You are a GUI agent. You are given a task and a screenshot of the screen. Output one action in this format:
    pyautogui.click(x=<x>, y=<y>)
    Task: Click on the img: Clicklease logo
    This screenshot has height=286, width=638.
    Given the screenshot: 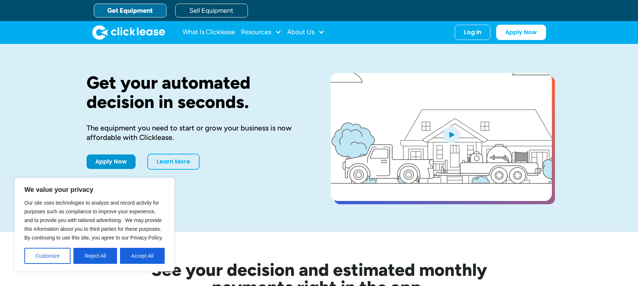 What is the action you would take?
    pyautogui.click(x=129, y=32)
    